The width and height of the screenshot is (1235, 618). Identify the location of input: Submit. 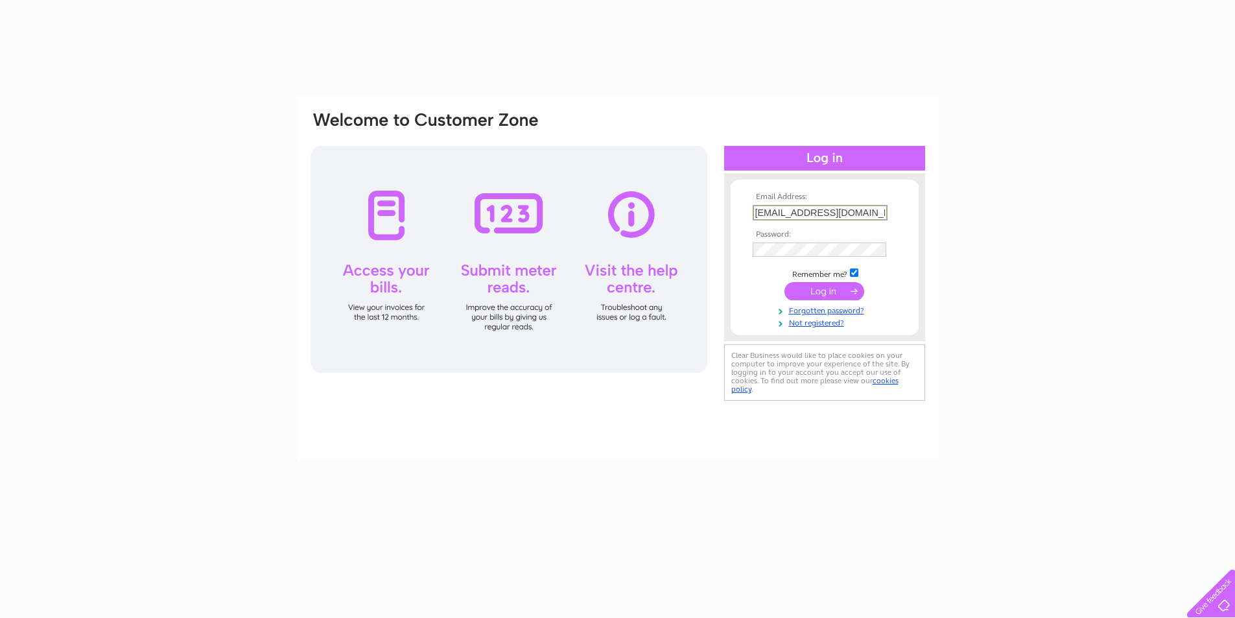
(824, 291).